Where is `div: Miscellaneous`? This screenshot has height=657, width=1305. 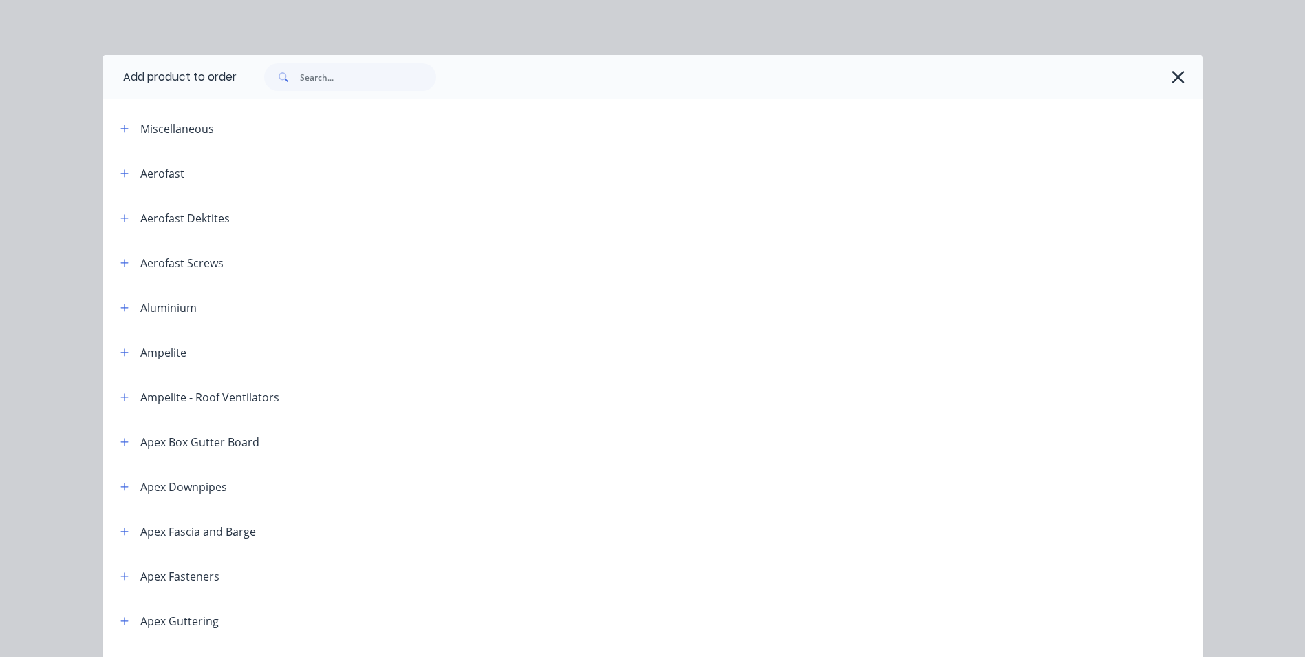 div: Miscellaneous is located at coordinates (177, 129).